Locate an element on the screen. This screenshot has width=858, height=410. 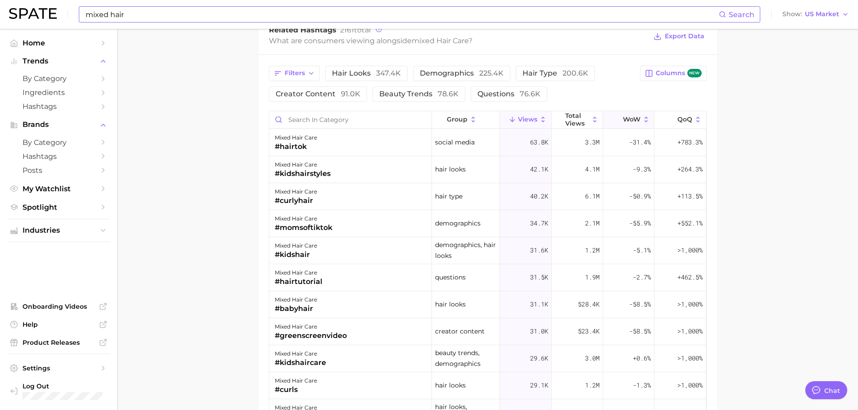
div: #kidshairstyles is located at coordinates (303, 174).